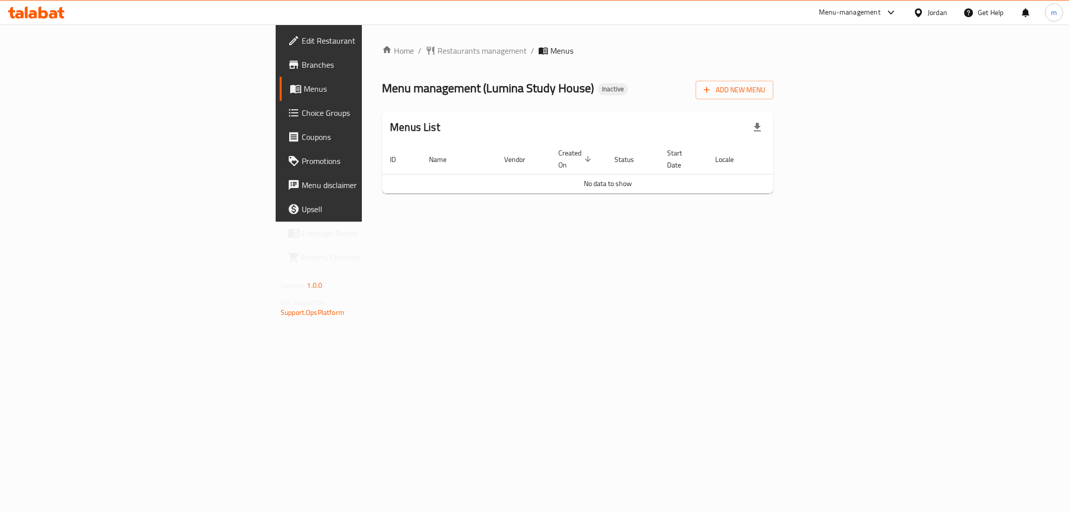 Image resolution: width=1069 pixels, height=512 pixels. What do you see at coordinates (374, 161) in the screenshot?
I see `span: Promotions` at bounding box center [374, 161].